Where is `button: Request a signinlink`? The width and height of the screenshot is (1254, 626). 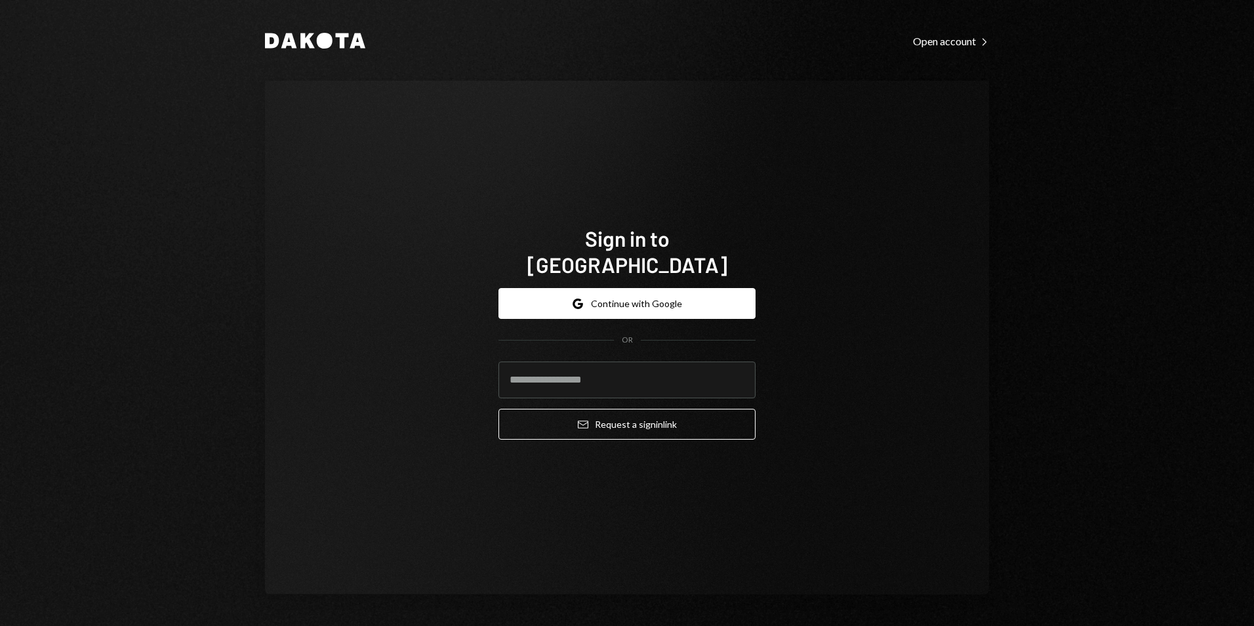
button: Request a signinlink is located at coordinates (627, 424).